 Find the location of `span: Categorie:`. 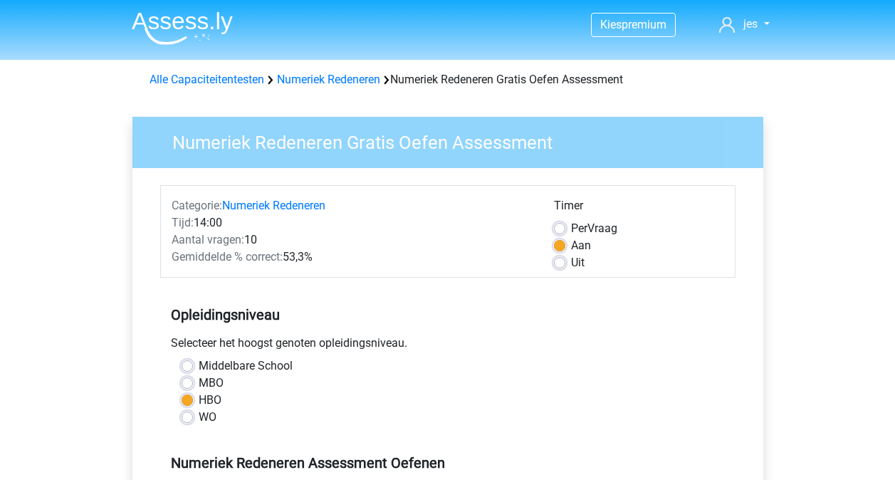

span: Categorie: is located at coordinates (196, 205).